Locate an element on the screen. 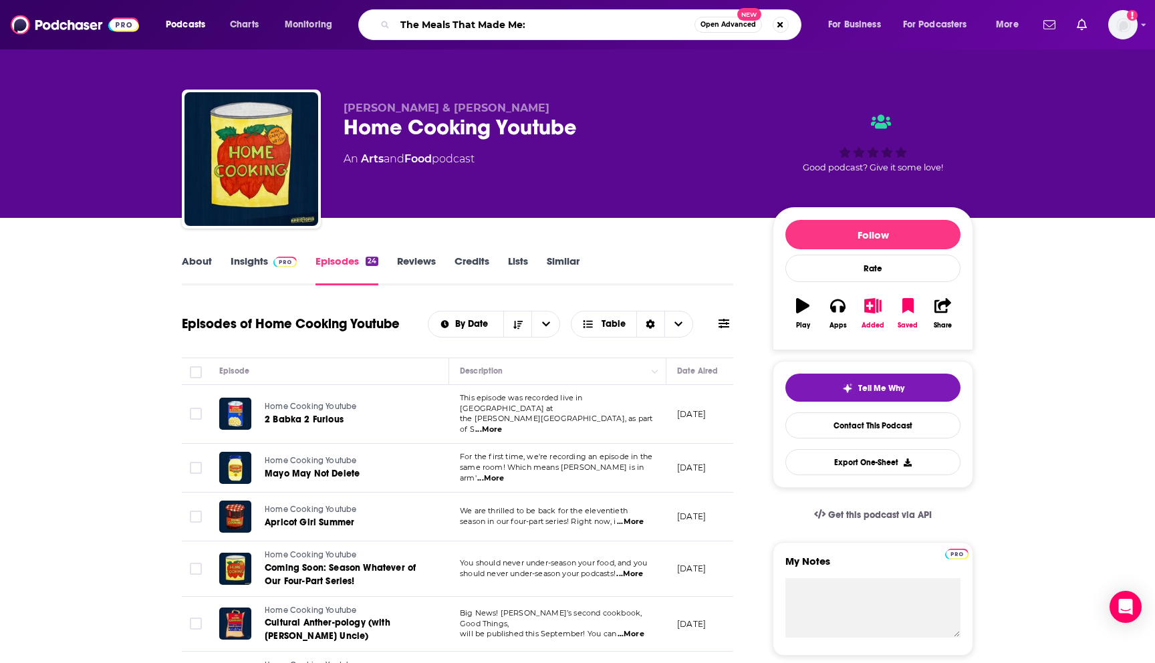 The height and width of the screenshot is (663, 1155). a: Contact This Podcast is located at coordinates (873, 425).